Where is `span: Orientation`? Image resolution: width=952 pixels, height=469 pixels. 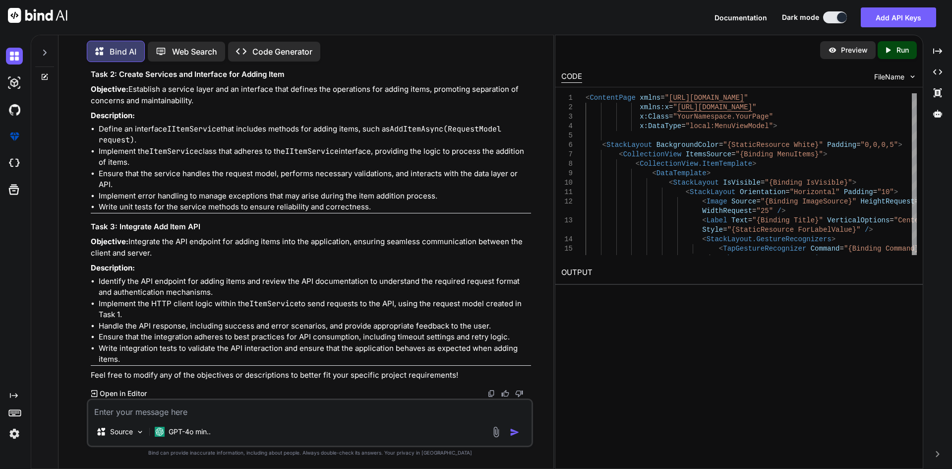 span: Orientation is located at coordinates (763, 192).